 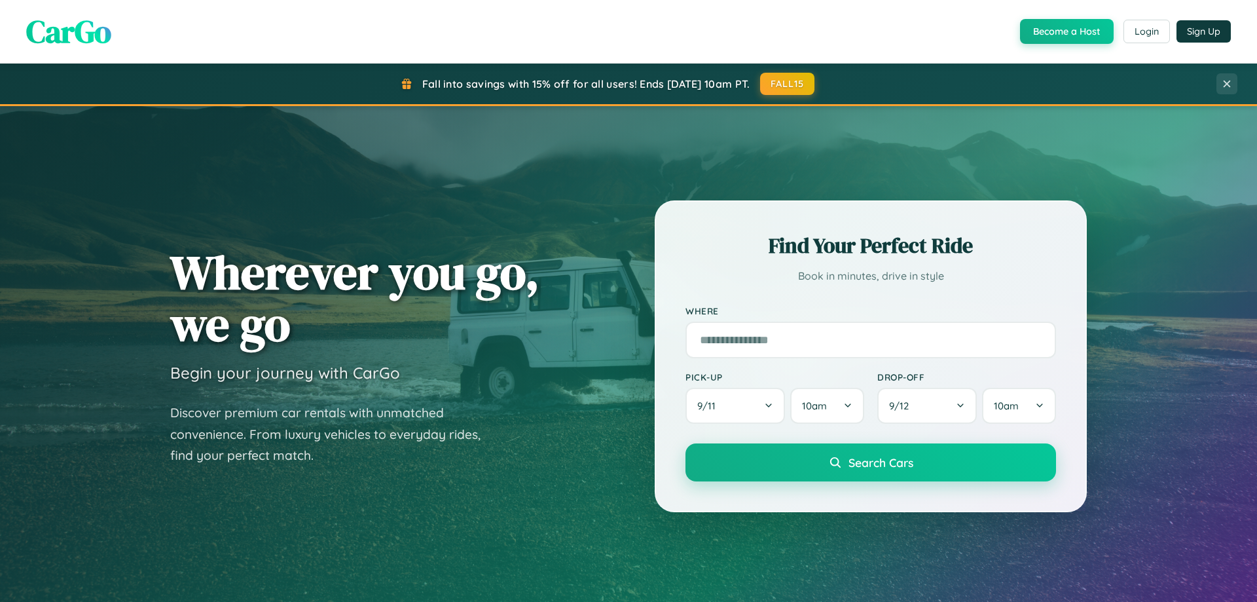 What do you see at coordinates (788, 84) in the screenshot?
I see `button: FALL15` at bounding box center [788, 84].